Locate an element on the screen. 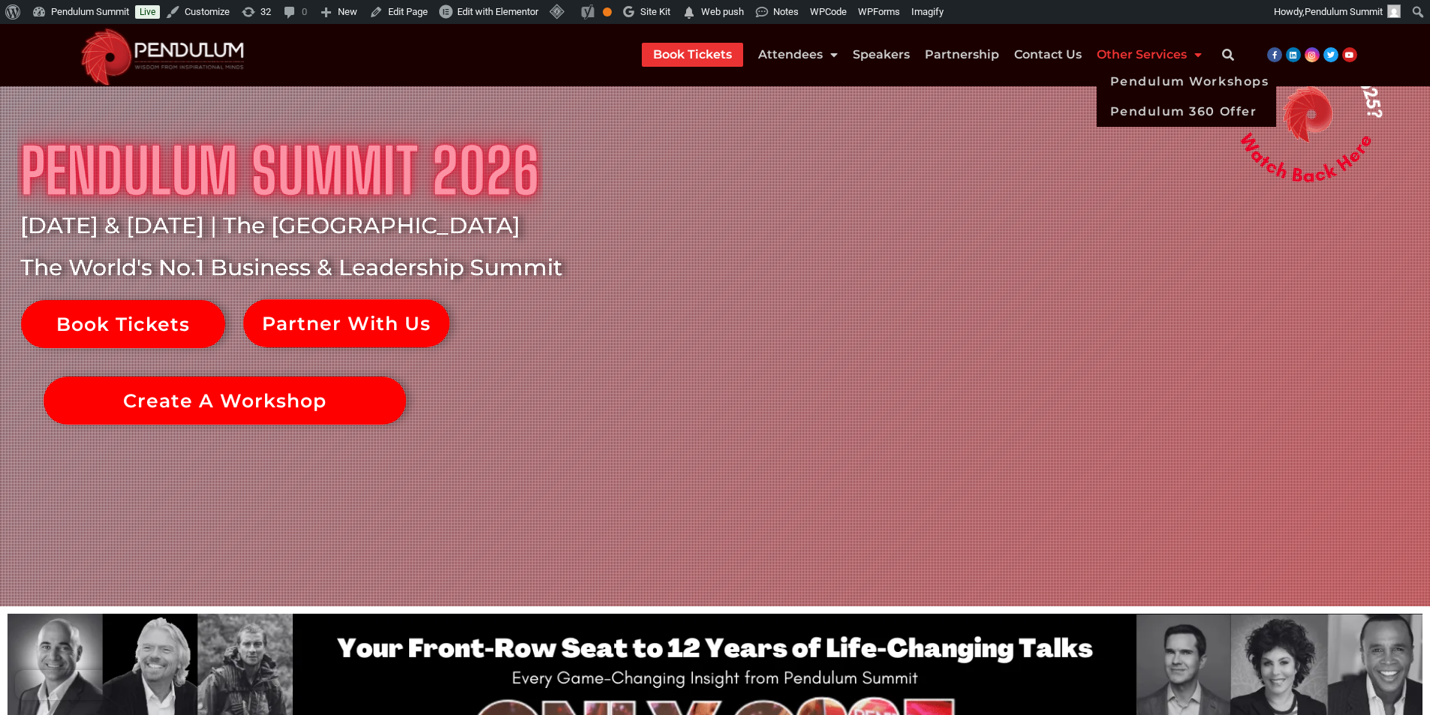  div: OK is located at coordinates (607, 12).